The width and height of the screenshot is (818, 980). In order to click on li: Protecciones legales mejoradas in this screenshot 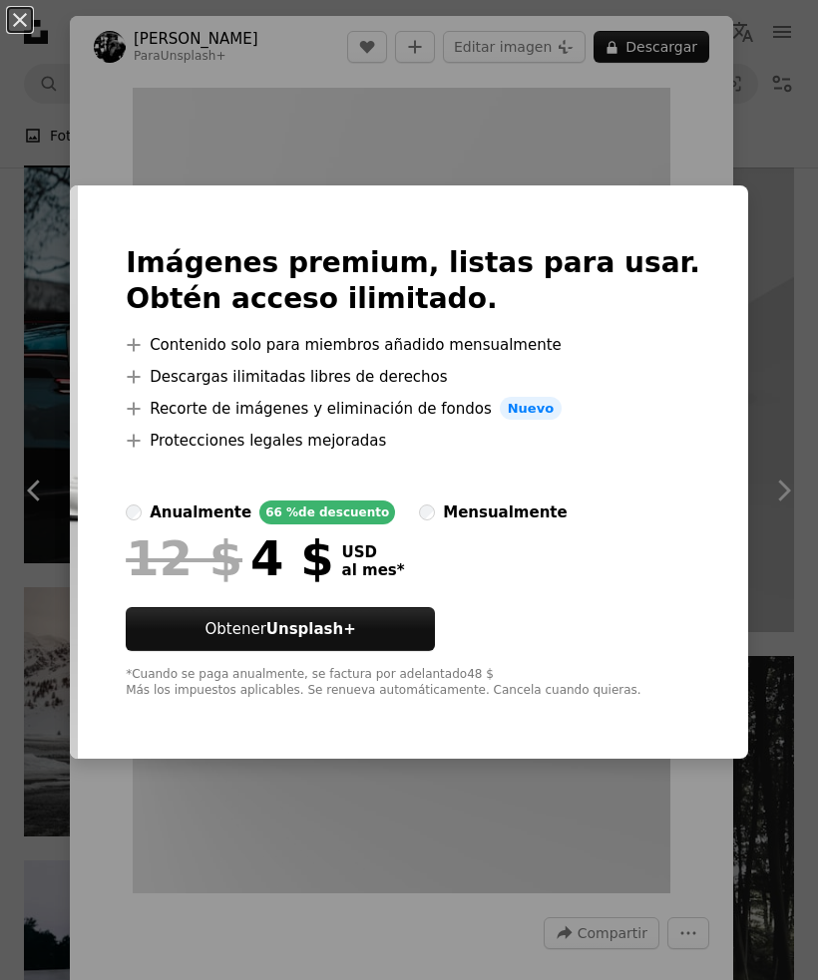, I will do `click(413, 441)`.